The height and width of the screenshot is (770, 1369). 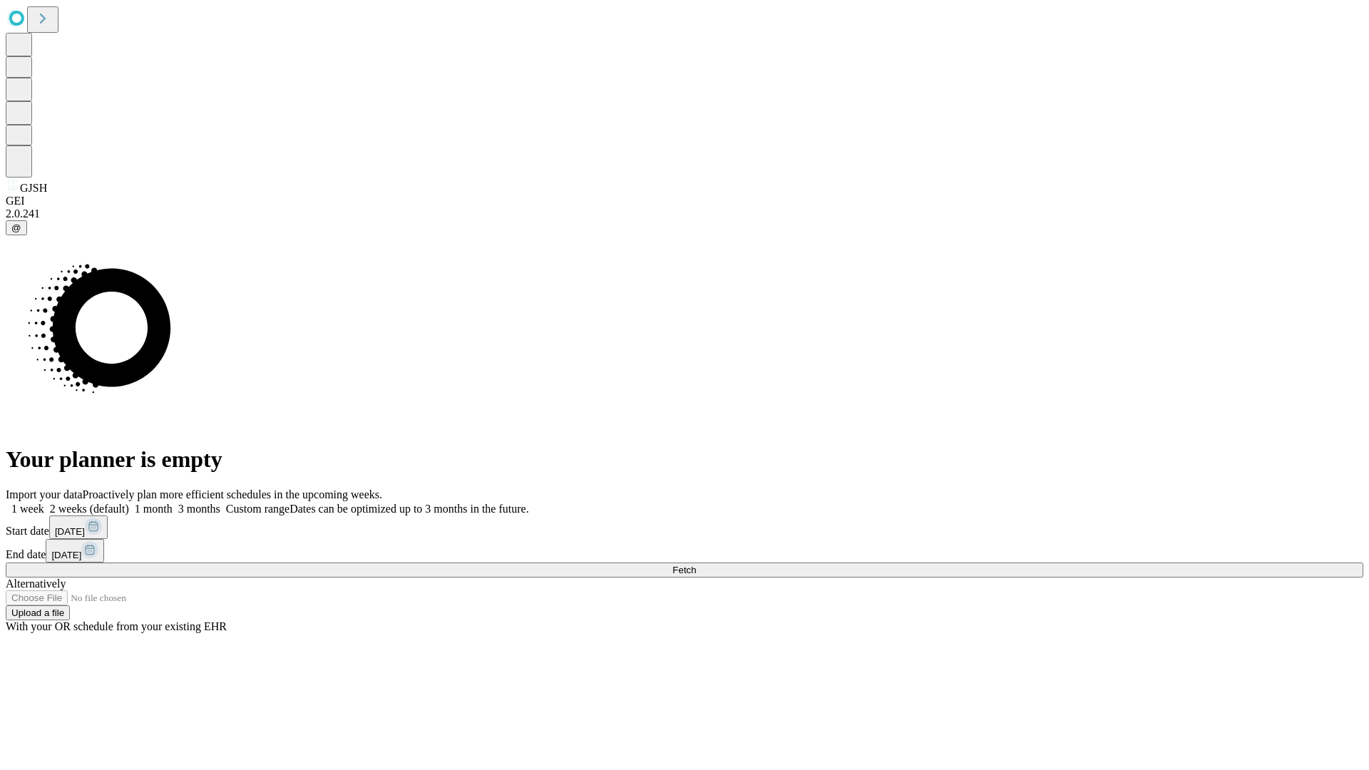 What do you see at coordinates (34, 188) in the screenshot?
I see `span: GJSH` at bounding box center [34, 188].